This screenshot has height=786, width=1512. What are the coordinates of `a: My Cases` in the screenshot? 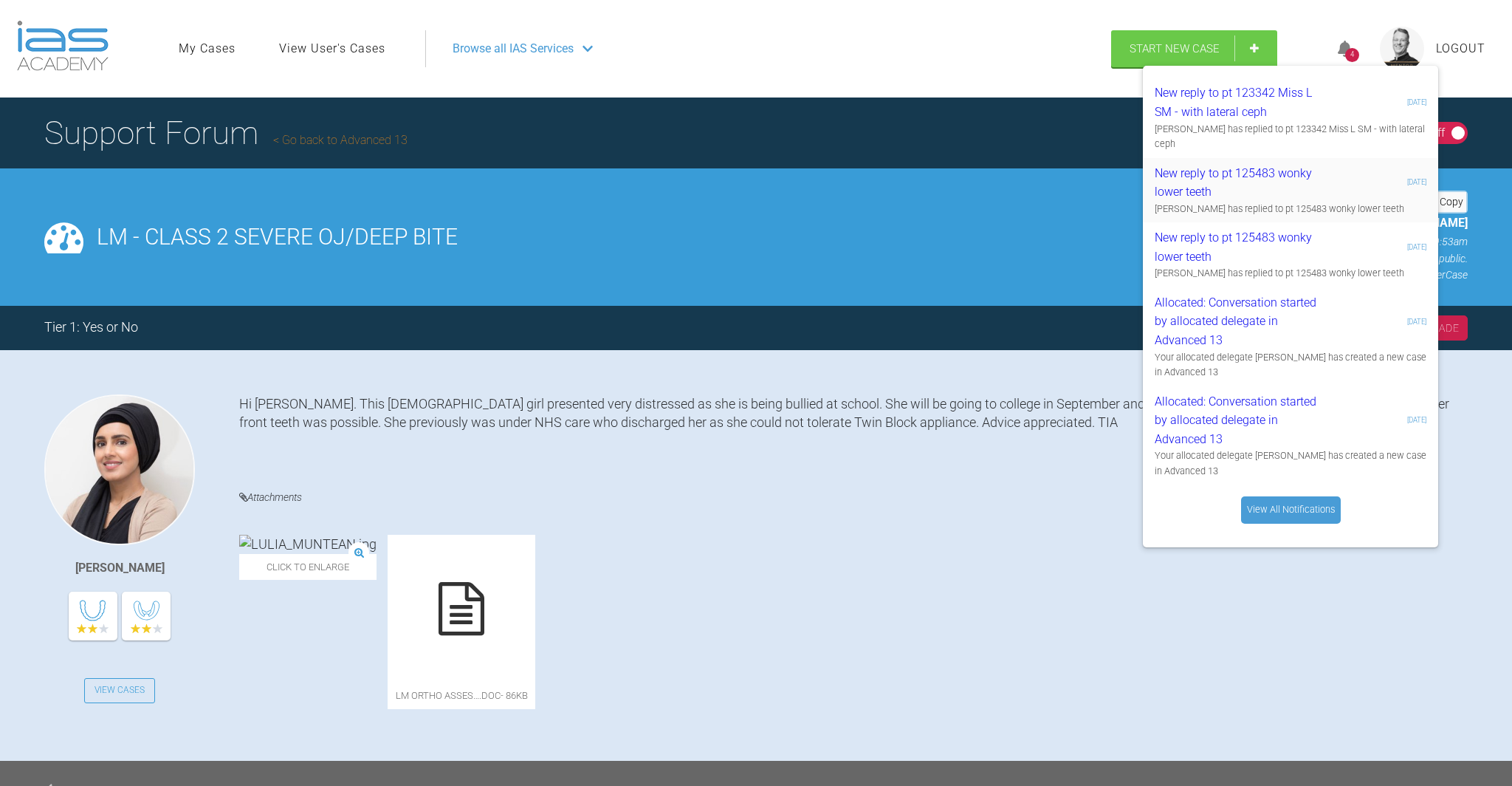 It's located at (206, 49).